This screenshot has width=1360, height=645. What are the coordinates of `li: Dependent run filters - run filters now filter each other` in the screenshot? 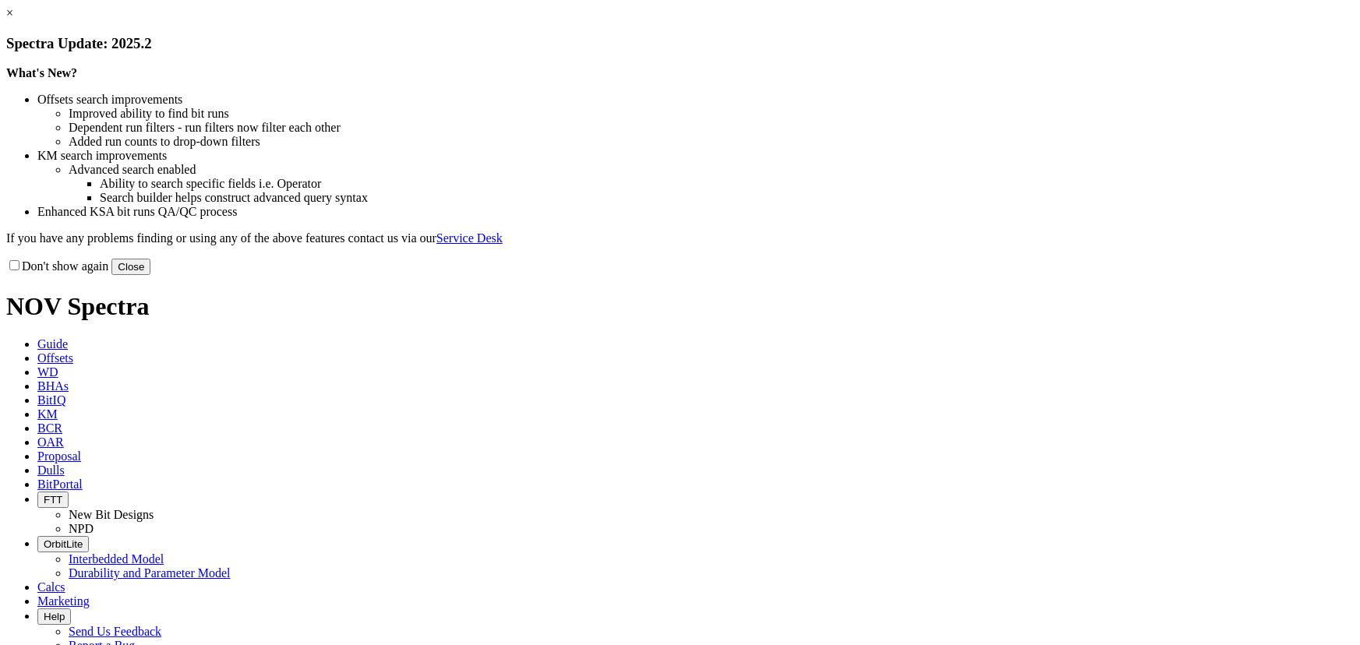 It's located at (711, 128).